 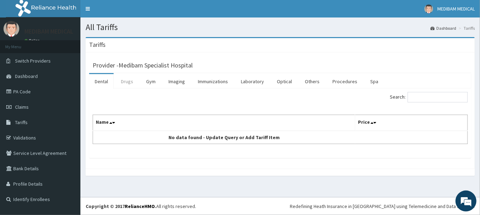 I want to click on strong: Copyright © 2017 ., so click(x=121, y=206).